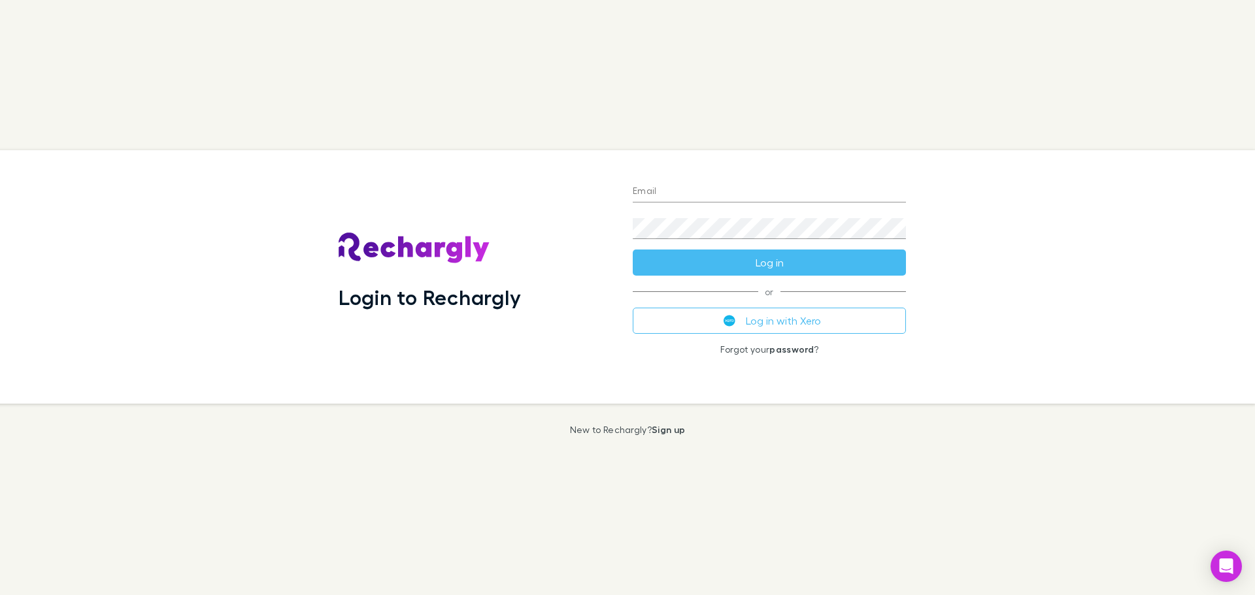 The height and width of the screenshot is (595, 1255). I want to click on span: or, so click(769, 291).